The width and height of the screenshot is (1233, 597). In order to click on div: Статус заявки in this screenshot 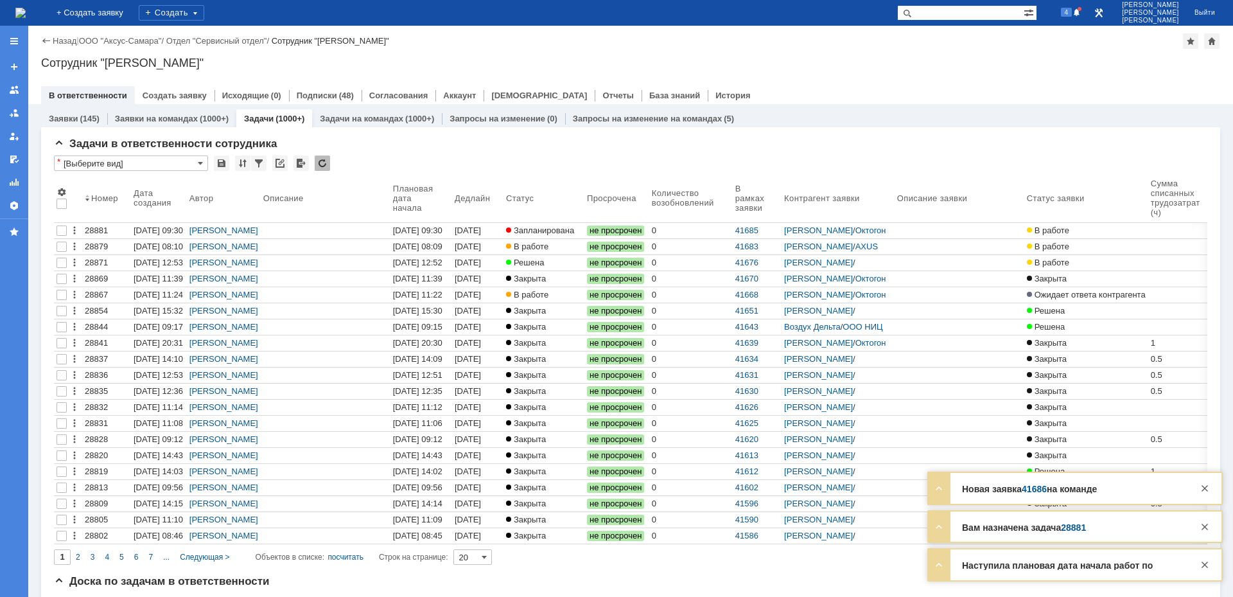, I will do `click(1056, 198)`.